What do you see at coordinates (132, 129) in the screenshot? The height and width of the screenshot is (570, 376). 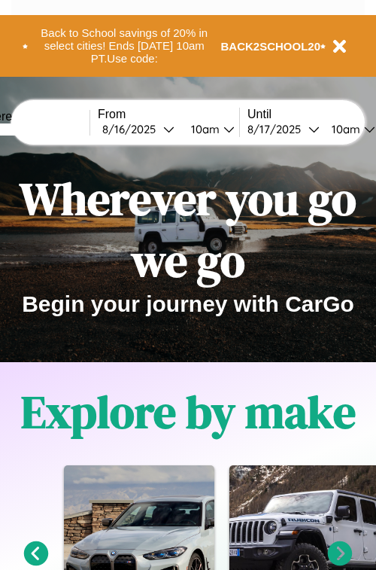 I see `div: 8 / 16 / 2025` at bounding box center [132, 129].